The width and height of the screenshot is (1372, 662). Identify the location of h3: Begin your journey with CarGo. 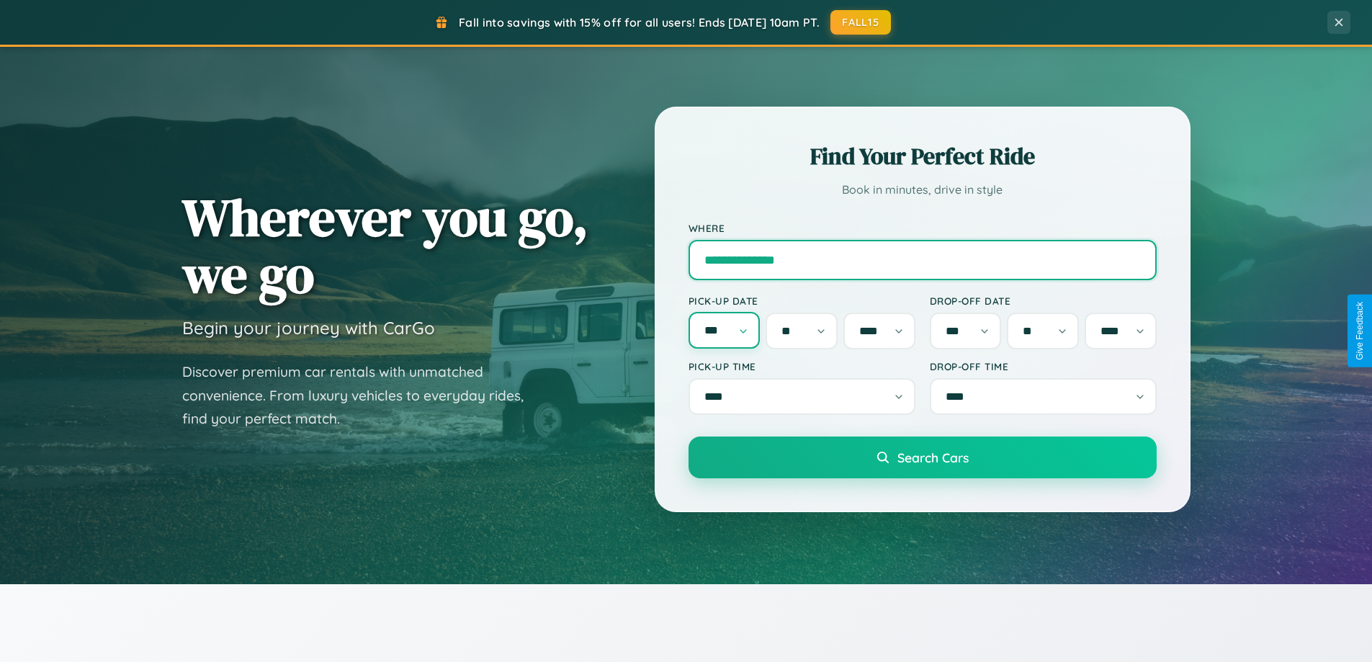
(308, 328).